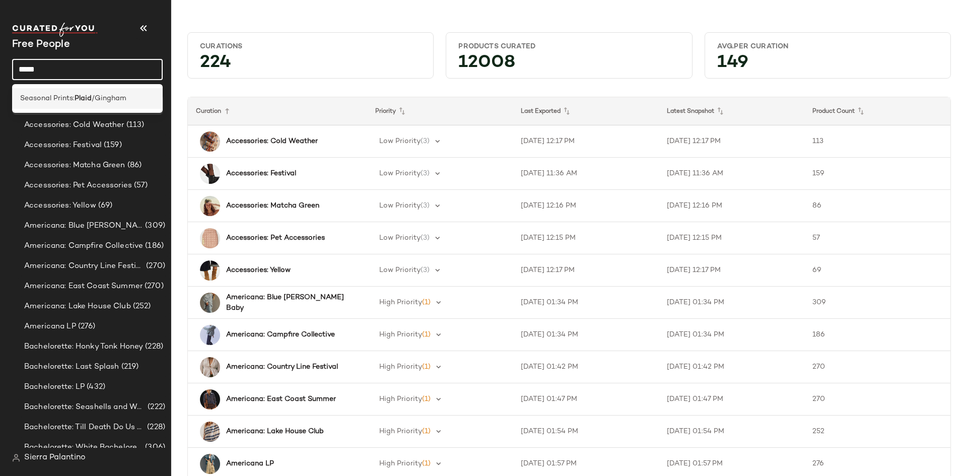  I want to click on span: (276), so click(86, 326).